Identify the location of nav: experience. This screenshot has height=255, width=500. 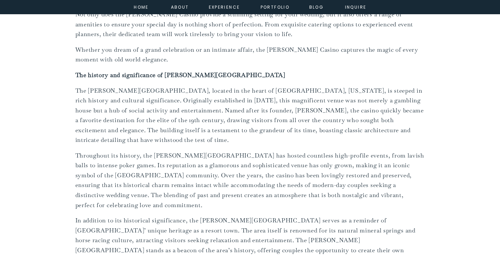
(223, 7).